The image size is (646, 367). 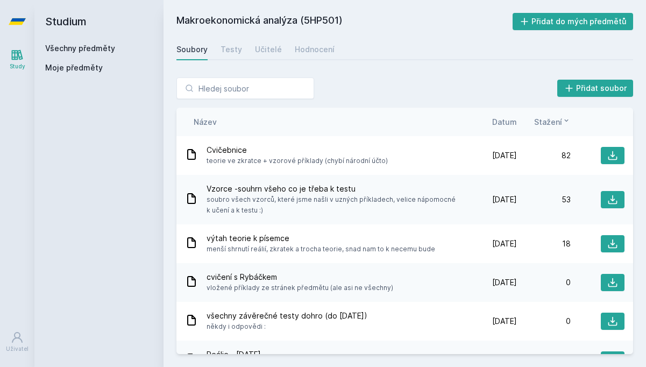 I want to click on span: vložené příklady ze stránek předmětu (ale asi ne všechny), so click(x=299, y=288).